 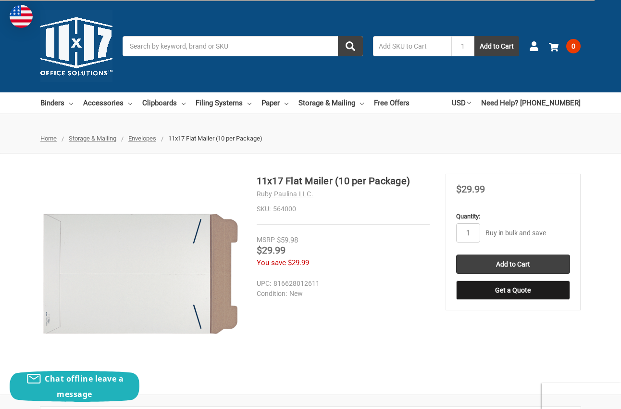 What do you see at coordinates (497, 46) in the screenshot?
I see `button: Add to Cart` at bounding box center [497, 46].